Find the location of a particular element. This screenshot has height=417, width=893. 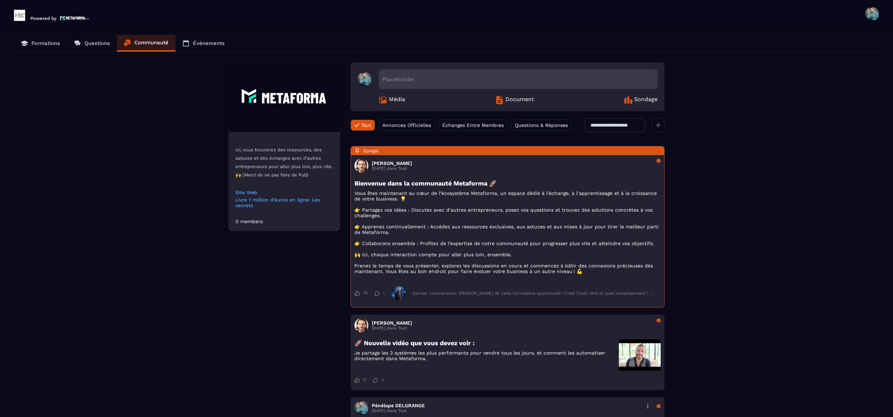

img: logo is located at coordinates (75, 18).